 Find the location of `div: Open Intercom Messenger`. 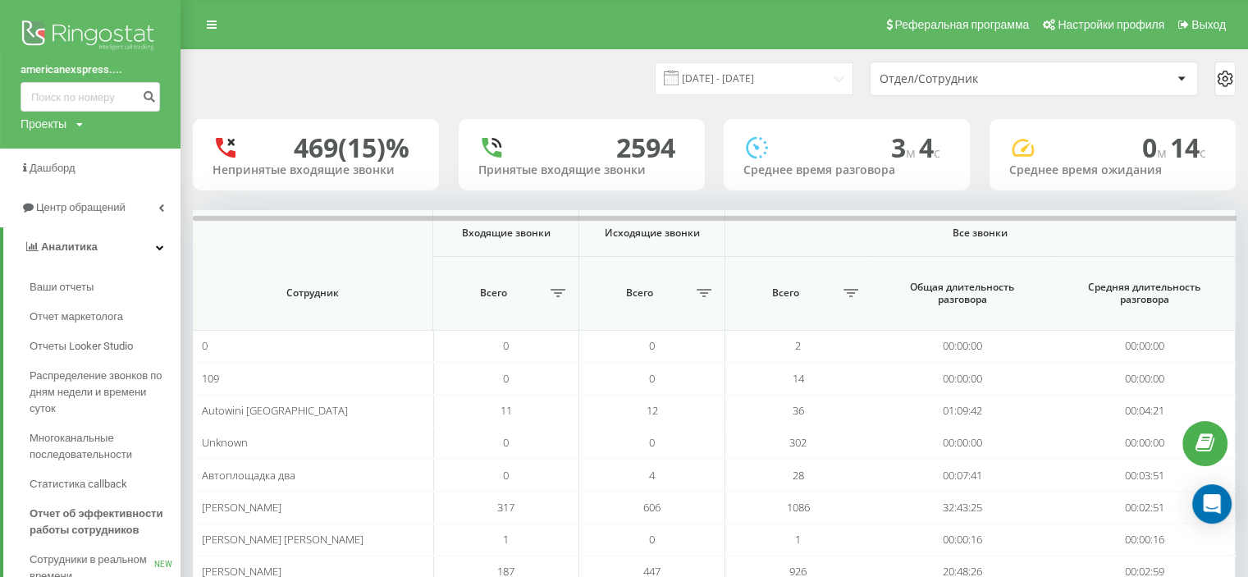

div: Open Intercom Messenger is located at coordinates (1212, 504).